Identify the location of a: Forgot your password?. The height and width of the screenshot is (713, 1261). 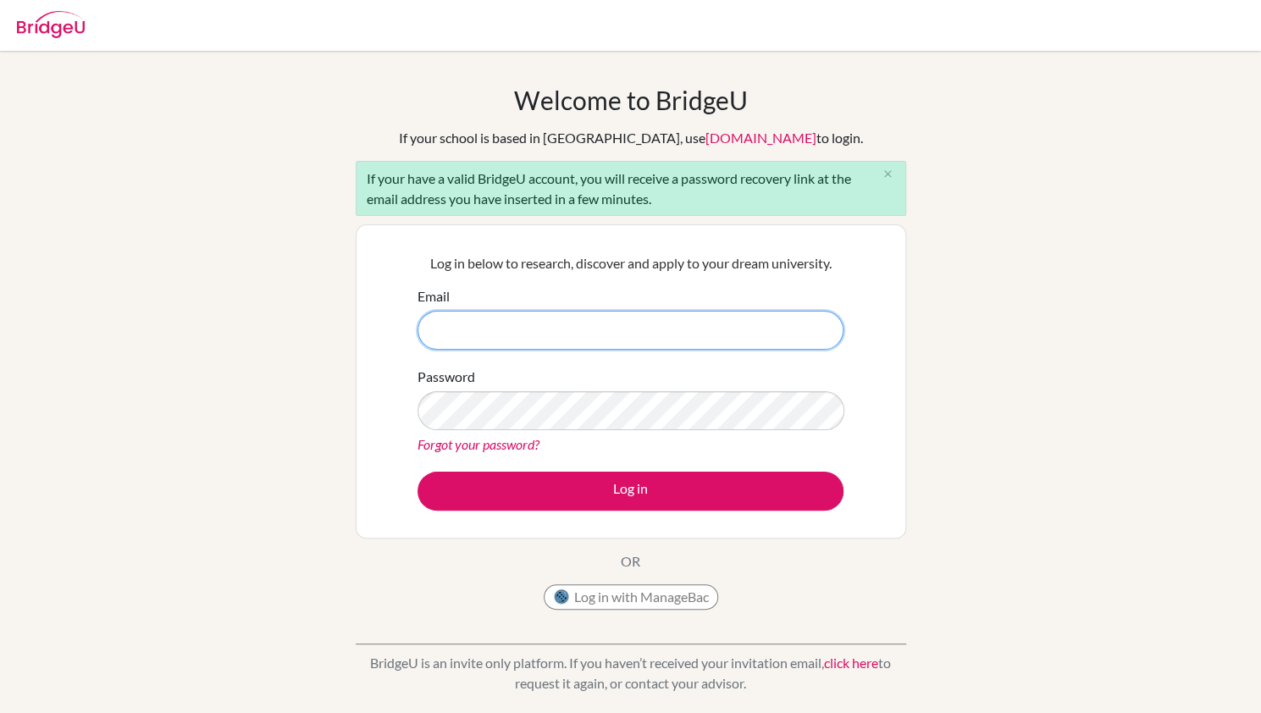
(478, 444).